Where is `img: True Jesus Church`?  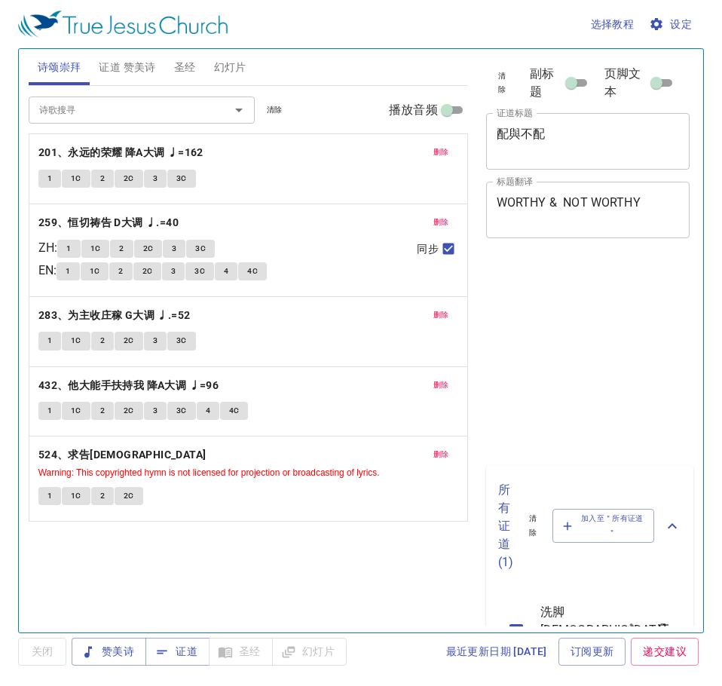
img: True Jesus Church is located at coordinates (123, 24).